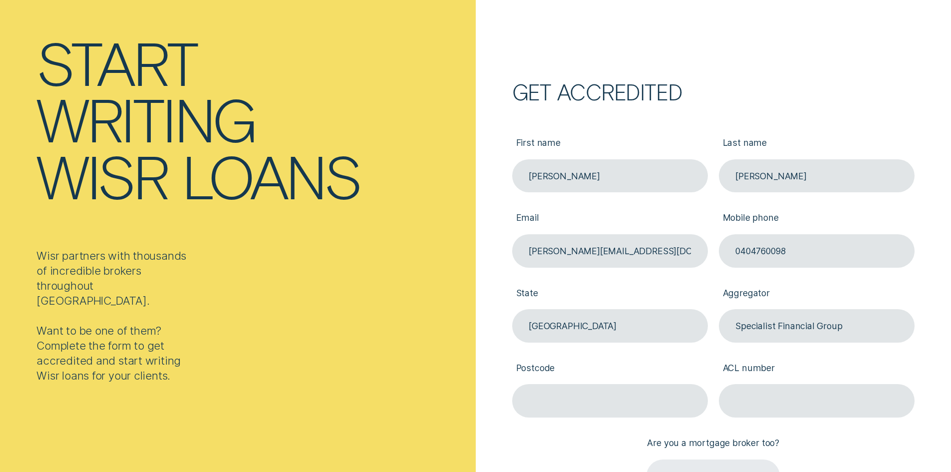 The width and height of the screenshot is (951, 472). Describe the element at coordinates (610, 368) in the screenshot. I see `label: Postcode` at that location.